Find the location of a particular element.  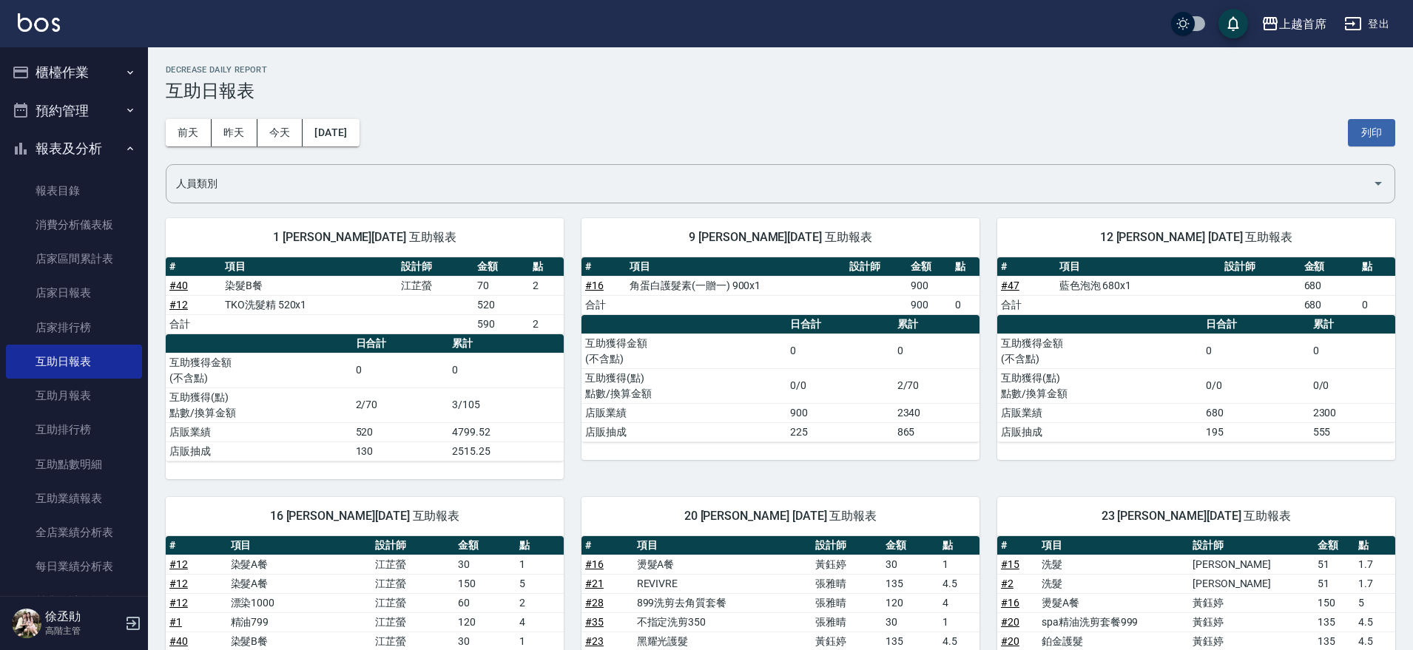

button: 前天 is located at coordinates (189, 132).